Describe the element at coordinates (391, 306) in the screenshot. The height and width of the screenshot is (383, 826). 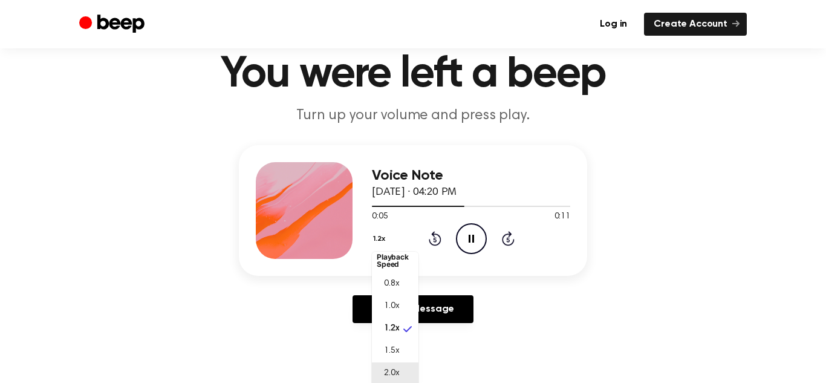
I see `span: 1.0x` at that location.